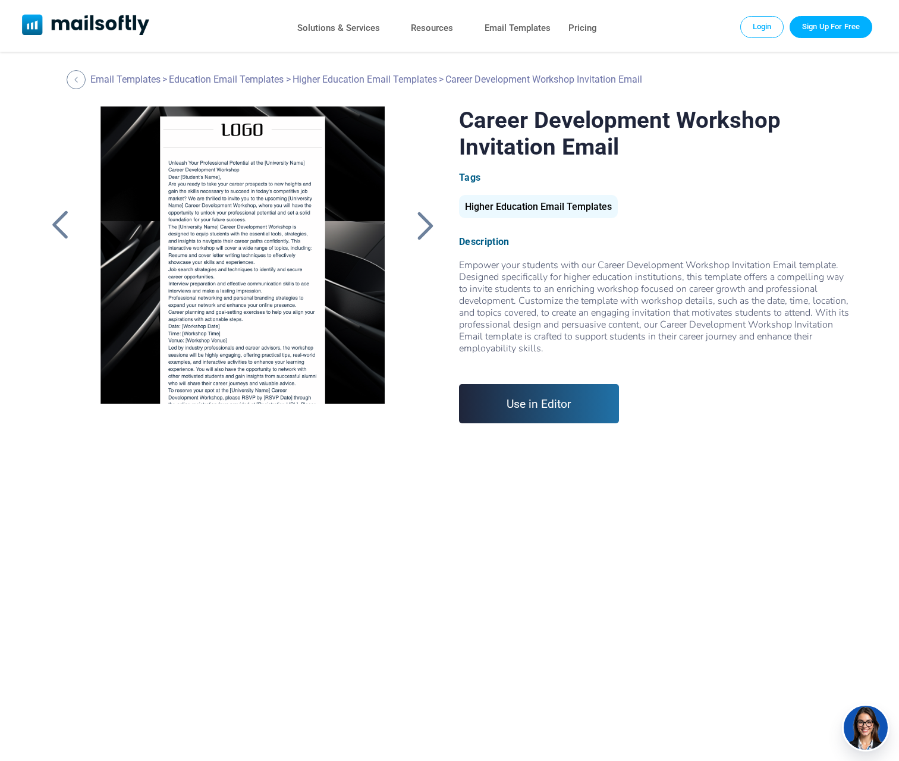  I want to click on h1: Career Development Workshop Invitation Email, so click(656, 133).